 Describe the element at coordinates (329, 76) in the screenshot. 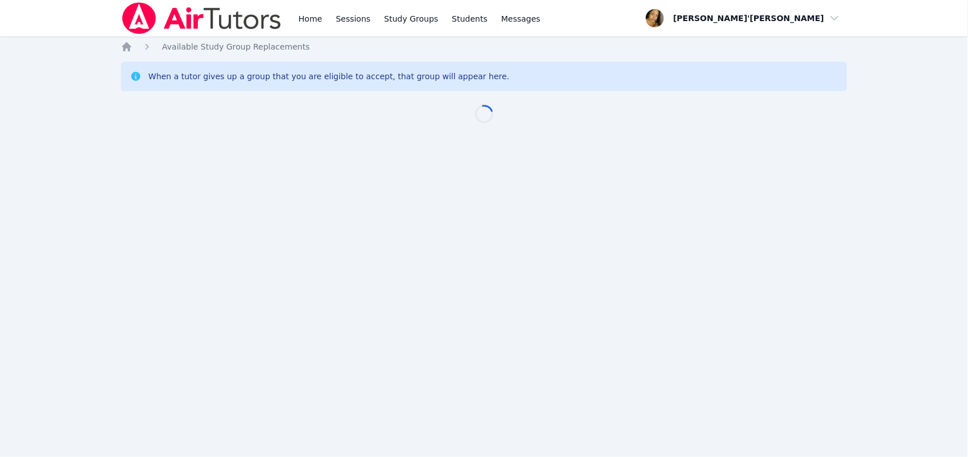

I see `div: When a tutor gives up a group that you are eligible to accept, that group will appear here.` at that location.